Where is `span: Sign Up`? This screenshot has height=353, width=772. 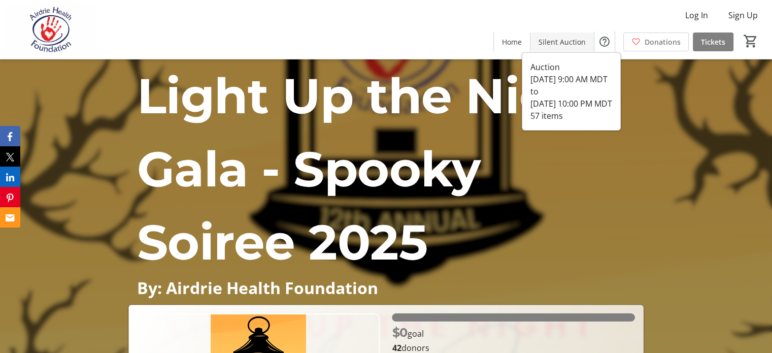 span: Sign Up is located at coordinates (743, 15).